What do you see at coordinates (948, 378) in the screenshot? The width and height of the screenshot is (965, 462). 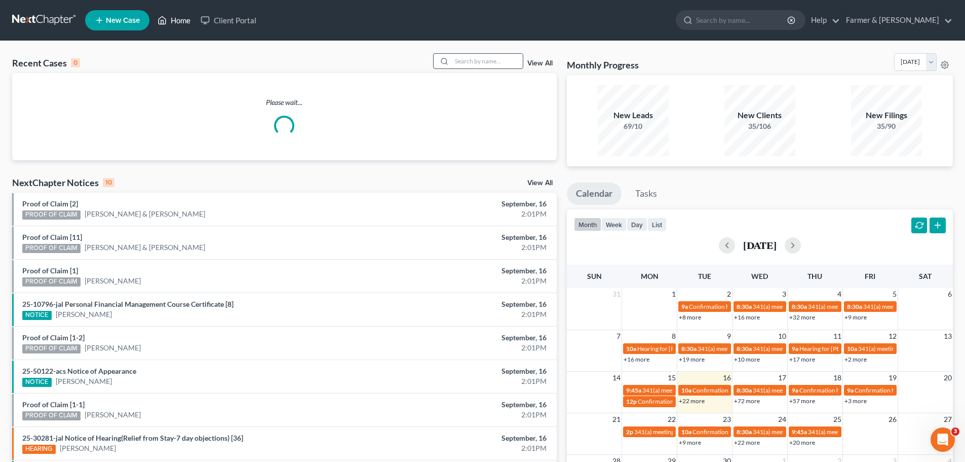 I see `span: 20` at bounding box center [948, 378].